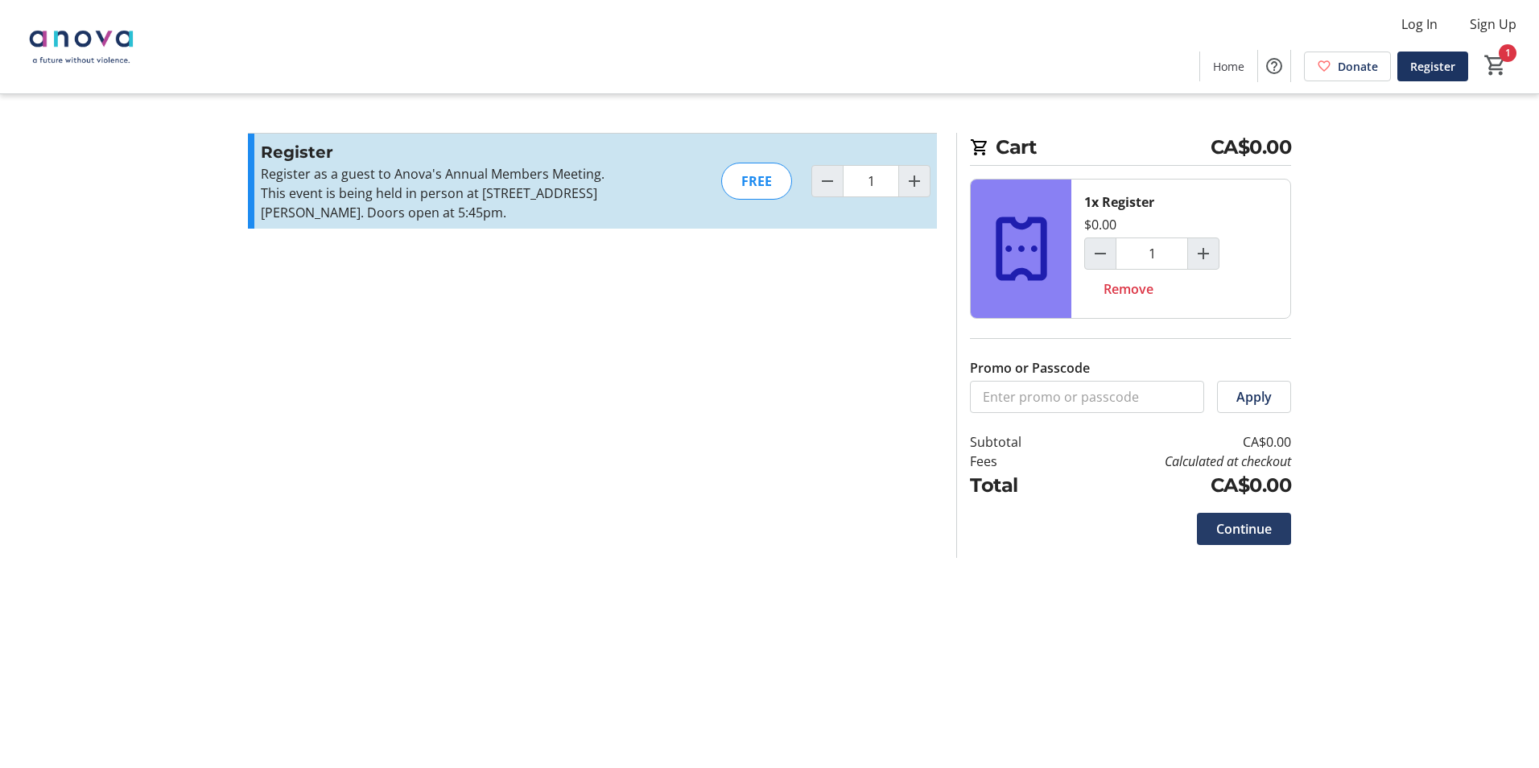  I want to click on td: Subtotal, so click(1017, 442).